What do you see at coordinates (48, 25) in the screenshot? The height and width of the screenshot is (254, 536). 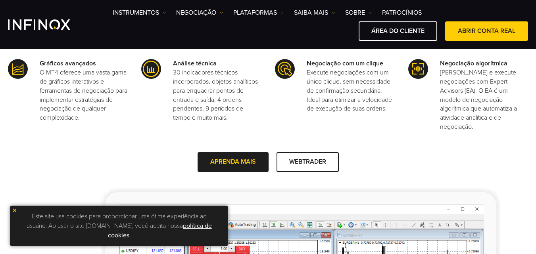 I see `a: INFINOX Logo` at bounding box center [48, 25].